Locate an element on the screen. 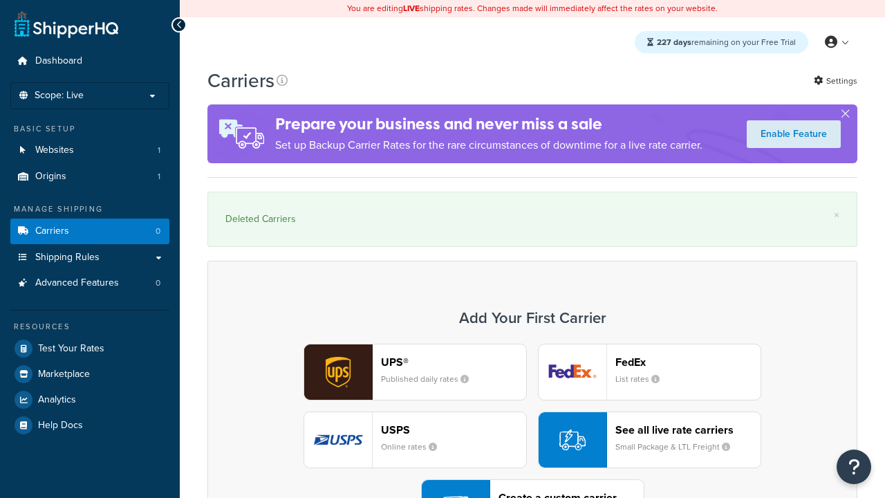 This screenshot has width=885, height=498. img: usps logo is located at coordinates (338, 440).